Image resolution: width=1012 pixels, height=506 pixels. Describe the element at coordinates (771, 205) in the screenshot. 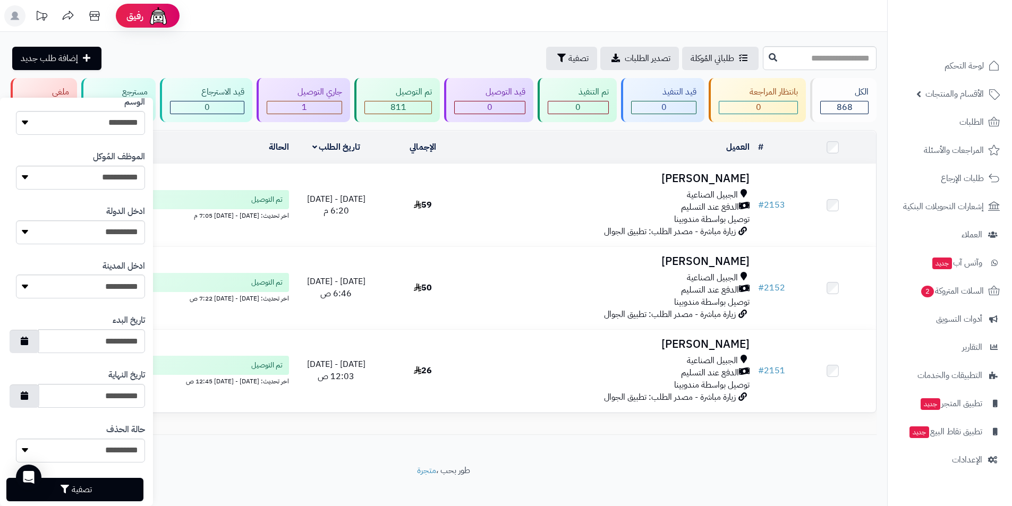

I see `a: #2153` at that location.